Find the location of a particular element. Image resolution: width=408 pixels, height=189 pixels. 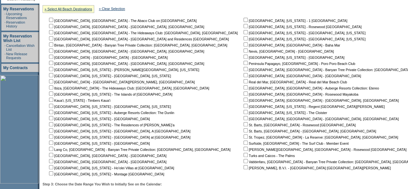

a: Upcoming Reservations is located at coordinates (16, 16).